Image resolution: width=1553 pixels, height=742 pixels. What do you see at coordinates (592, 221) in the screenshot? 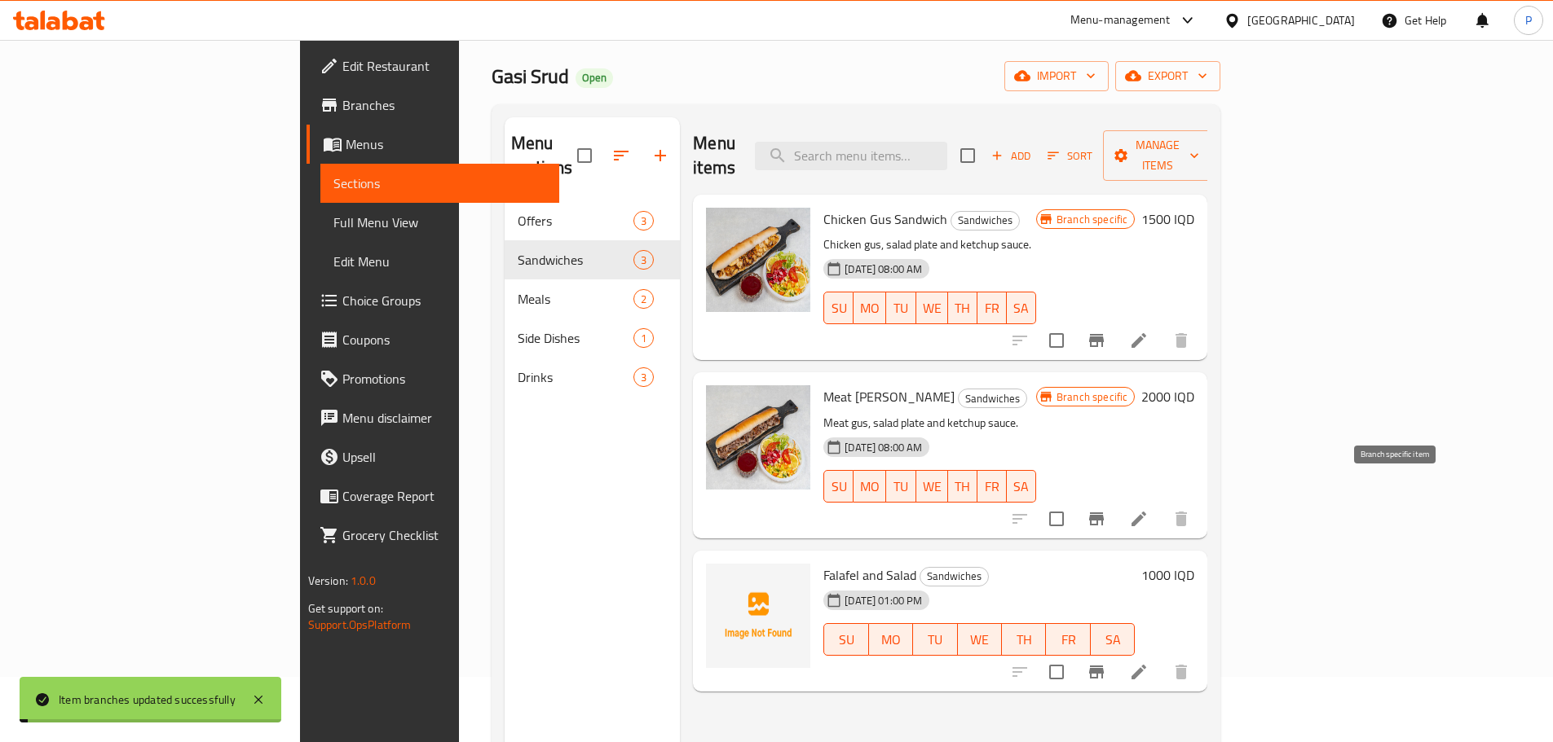
I see `div: Offers3` at bounding box center [592, 221].